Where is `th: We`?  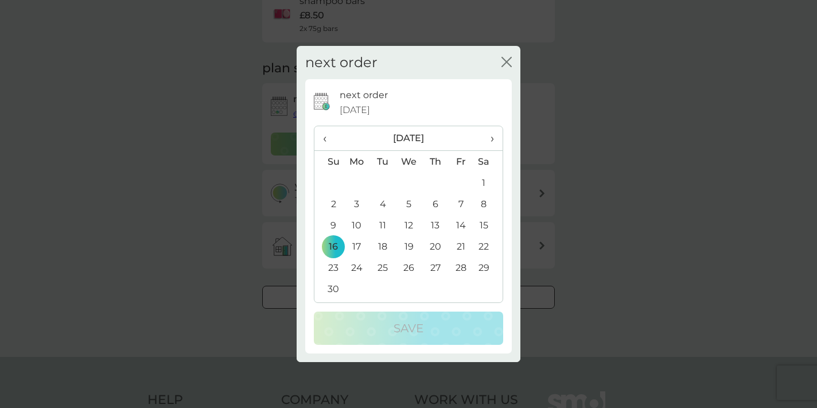
th: We is located at coordinates (409, 162).